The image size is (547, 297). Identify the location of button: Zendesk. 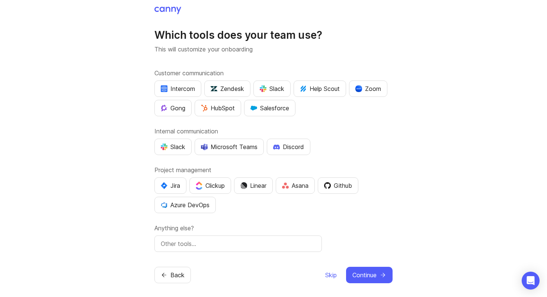
(227, 89).